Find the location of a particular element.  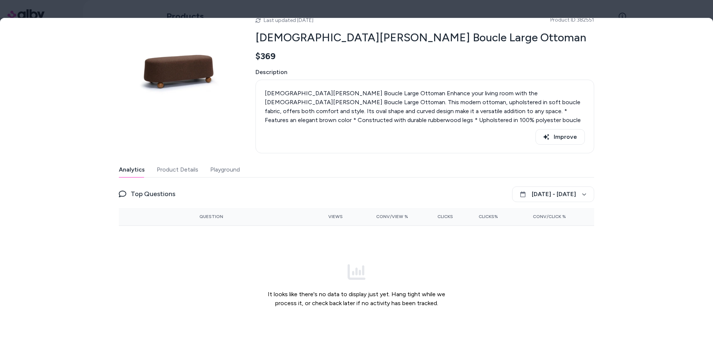

button: Product Details is located at coordinates (178, 169).